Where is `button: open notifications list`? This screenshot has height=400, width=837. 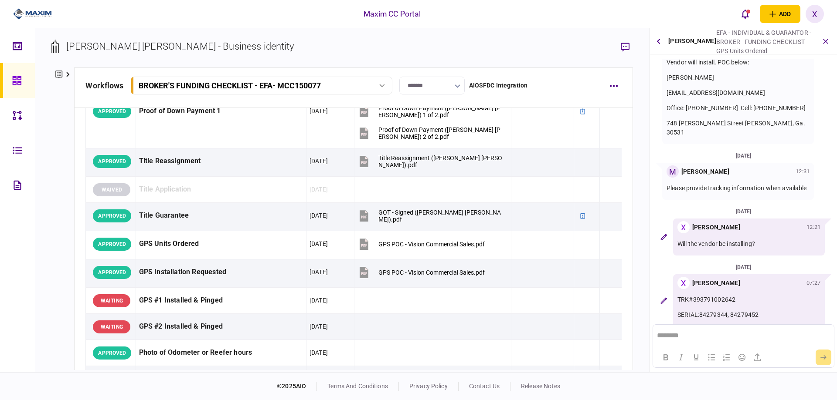
button: open notifications list is located at coordinates (745, 14).